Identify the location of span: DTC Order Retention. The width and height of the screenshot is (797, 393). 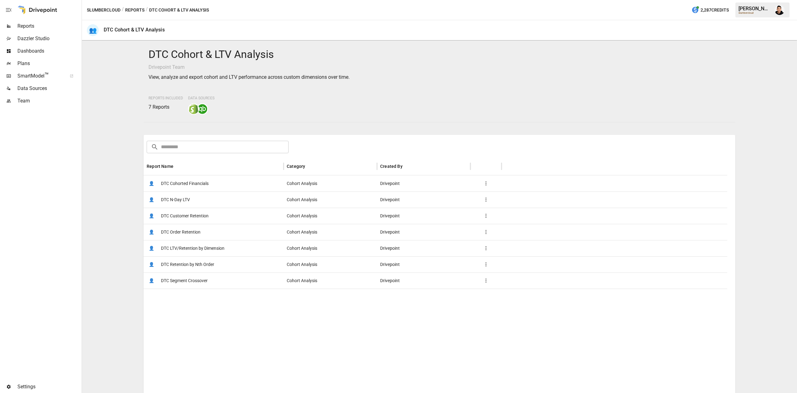
(180, 232).